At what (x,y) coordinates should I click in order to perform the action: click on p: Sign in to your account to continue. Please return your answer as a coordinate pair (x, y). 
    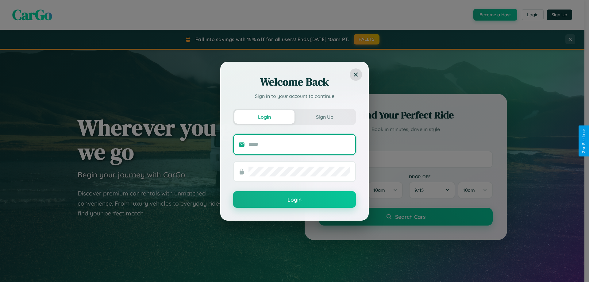
    Looking at the image, I should click on (295, 96).